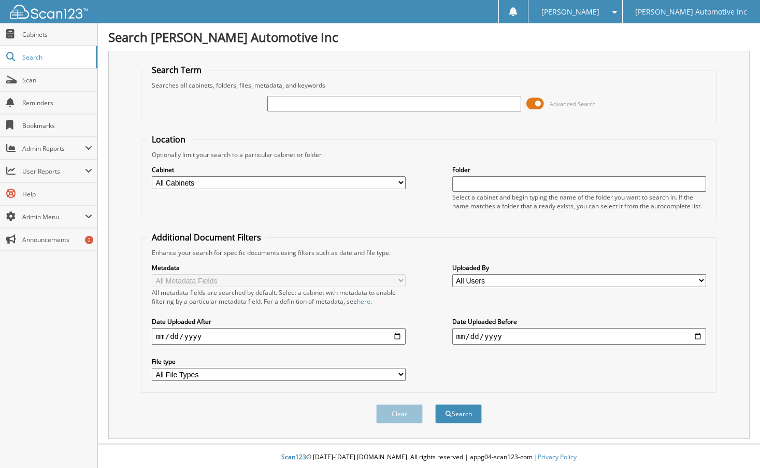 Image resolution: width=760 pixels, height=468 pixels. I want to click on label: File type, so click(279, 361).